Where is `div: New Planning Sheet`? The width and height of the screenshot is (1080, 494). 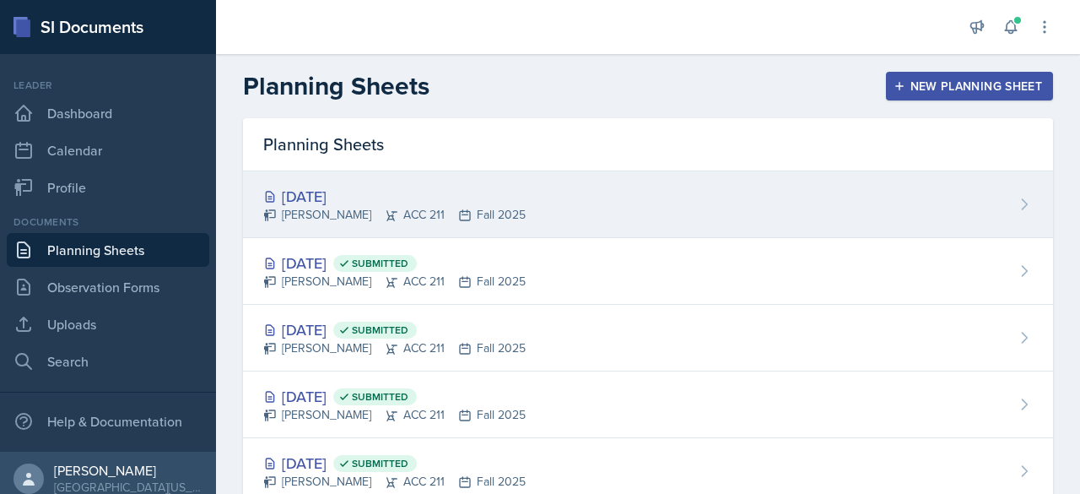 div: New Planning Sheet is located at coordinates (969, 86).